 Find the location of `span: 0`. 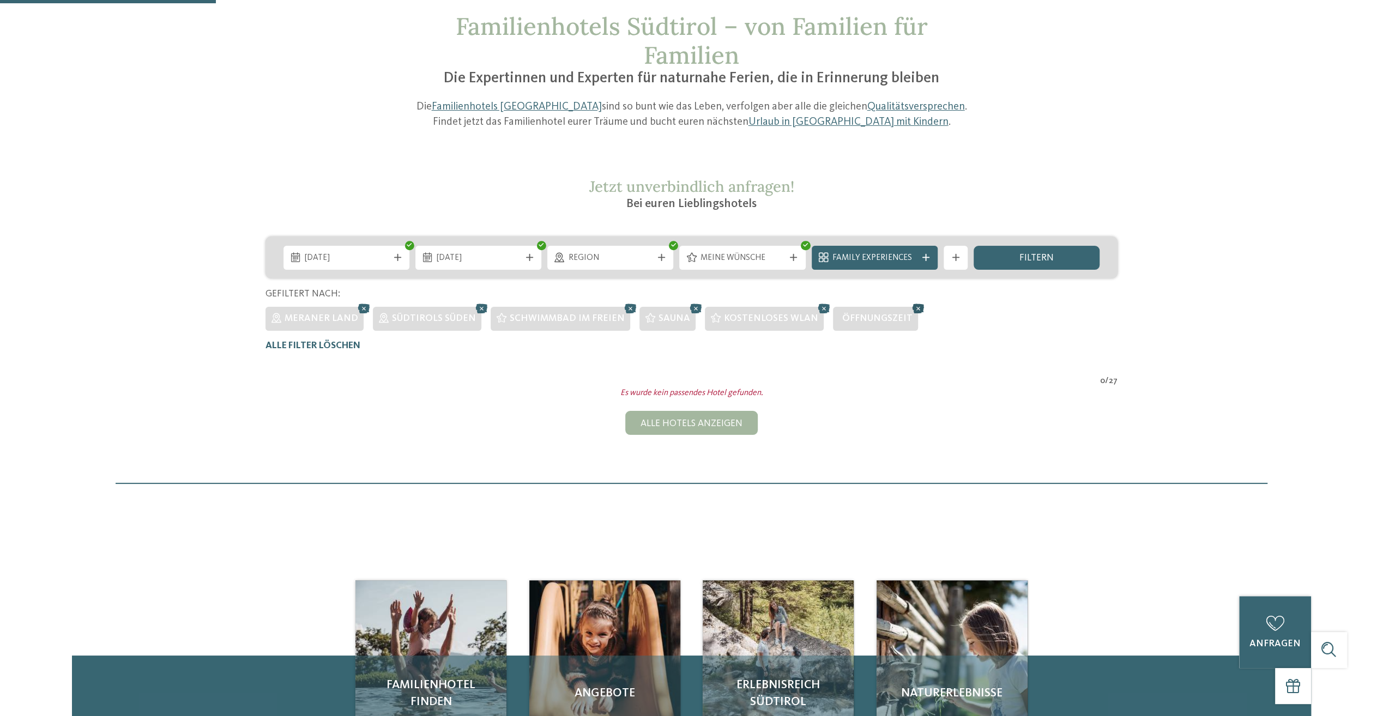

span: 0 is located at coordinates (1102, 382).